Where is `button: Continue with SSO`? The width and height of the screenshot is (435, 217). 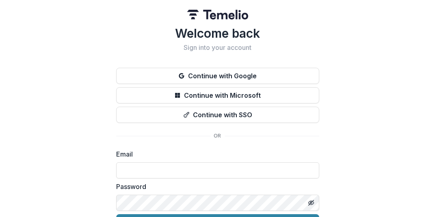 button: Continue with SSO is located at coordinates (218, 115).